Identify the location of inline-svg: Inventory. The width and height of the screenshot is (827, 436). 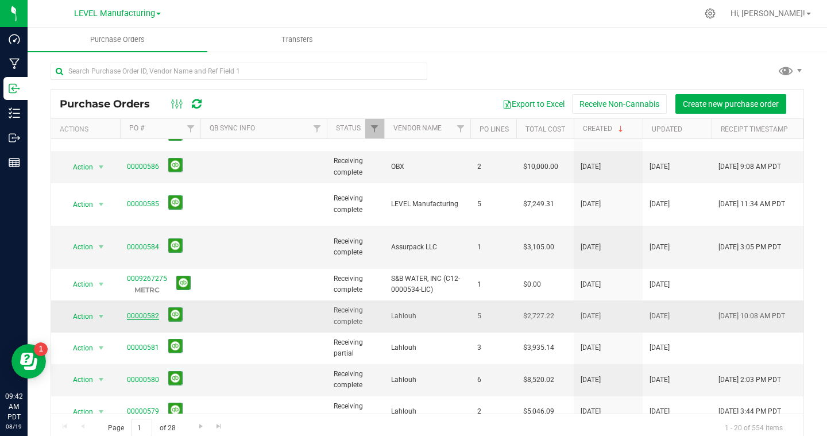
(14, 113).